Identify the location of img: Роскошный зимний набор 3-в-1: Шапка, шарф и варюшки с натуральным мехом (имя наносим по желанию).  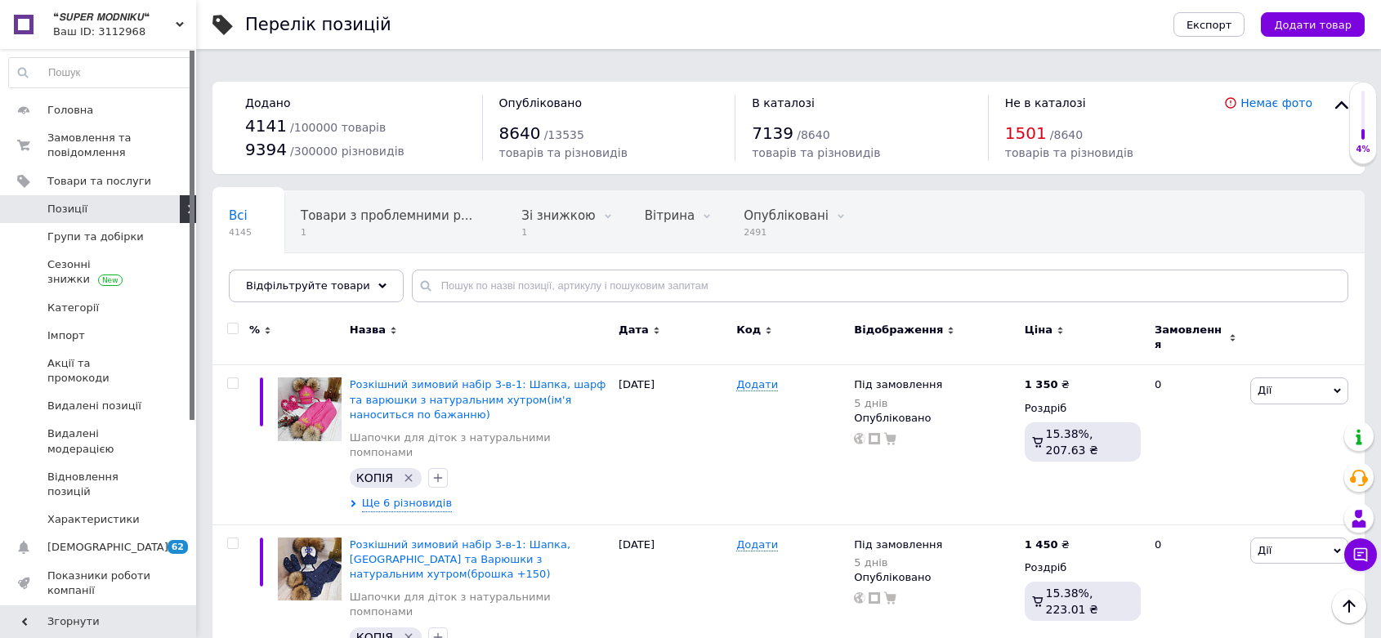
(310, 409).